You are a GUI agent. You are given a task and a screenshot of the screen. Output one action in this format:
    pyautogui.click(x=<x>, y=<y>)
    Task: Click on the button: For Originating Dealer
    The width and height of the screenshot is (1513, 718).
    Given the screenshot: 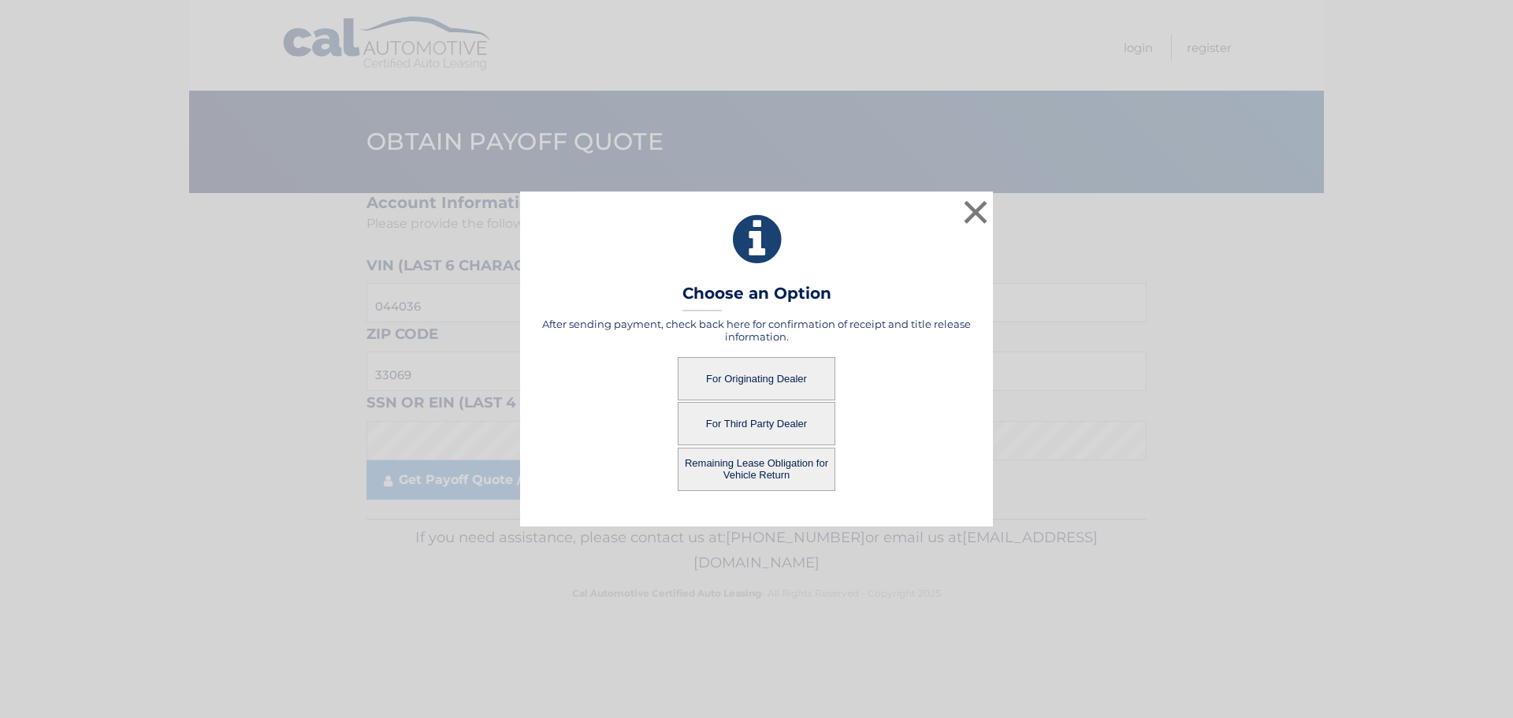 What is the action you would take?
    pyautogui.click(x=756, y=378)
    